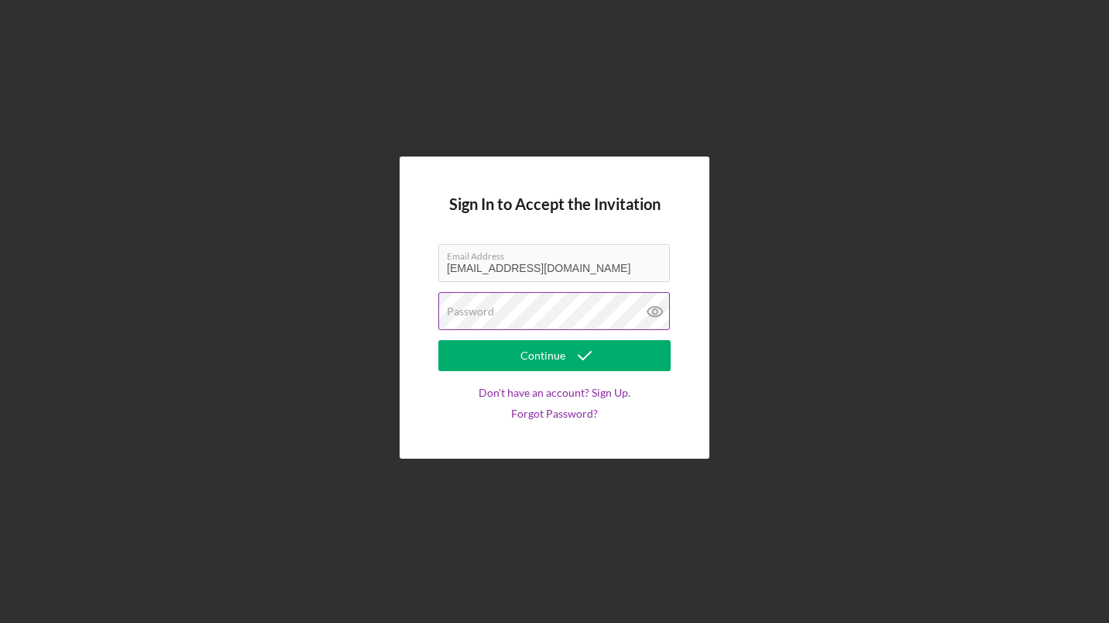 The height and width of the screenshot is (623, 1109). What do you see at coordinates (559, 253) in the screenshot?
I see `label: Email Address` at bounding box center [559, 253].